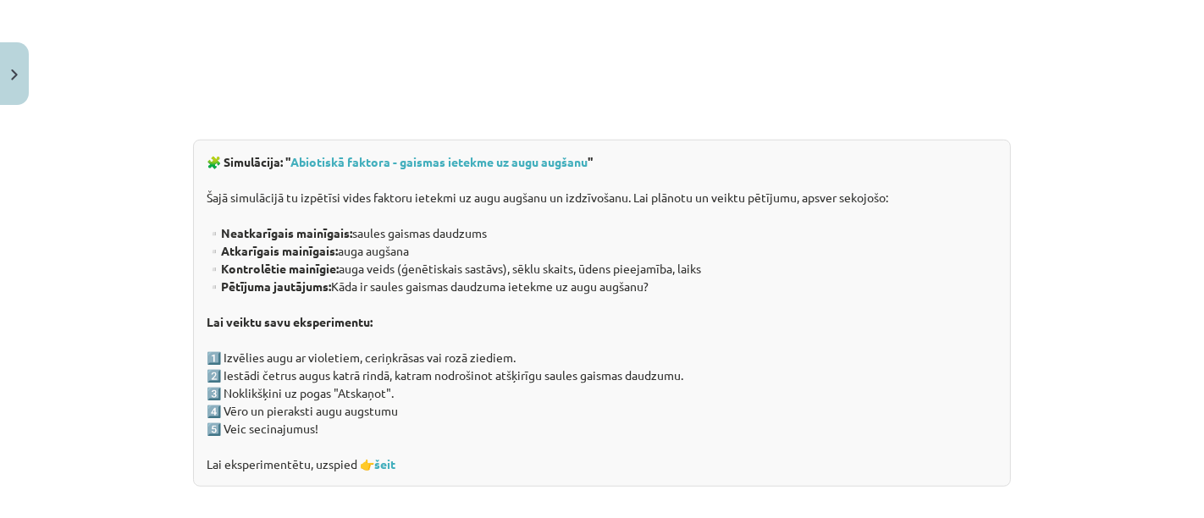  I want to click on a: šeit, so click(384, 464).